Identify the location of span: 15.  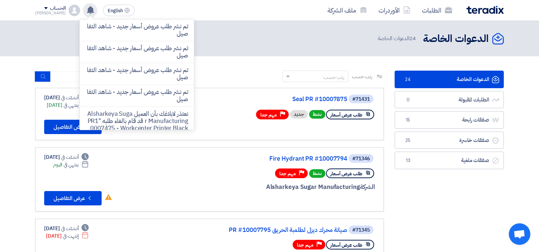
(408, 120).